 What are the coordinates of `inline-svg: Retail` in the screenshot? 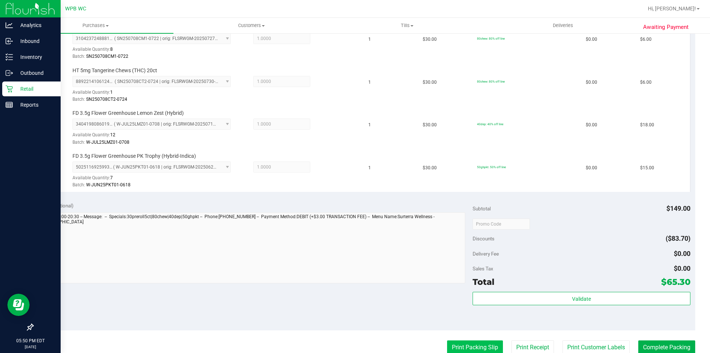 It's located at (9, 89).